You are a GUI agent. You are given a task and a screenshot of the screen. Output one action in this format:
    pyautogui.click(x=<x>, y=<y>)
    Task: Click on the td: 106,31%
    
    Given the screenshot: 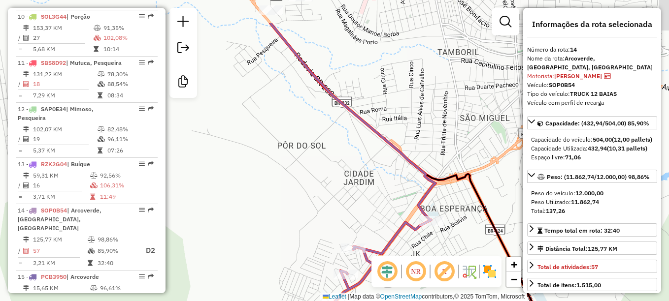 What is the action you would take?
    pyautogui.click(x=127, y=186)
    